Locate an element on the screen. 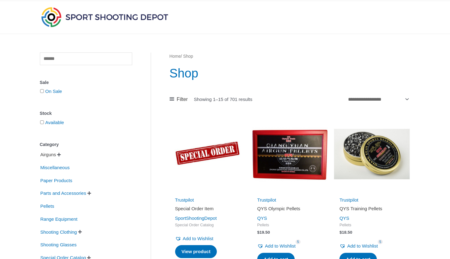 This screenshot has height=259, width=450. div: Category is located at coordinates (86, 145).